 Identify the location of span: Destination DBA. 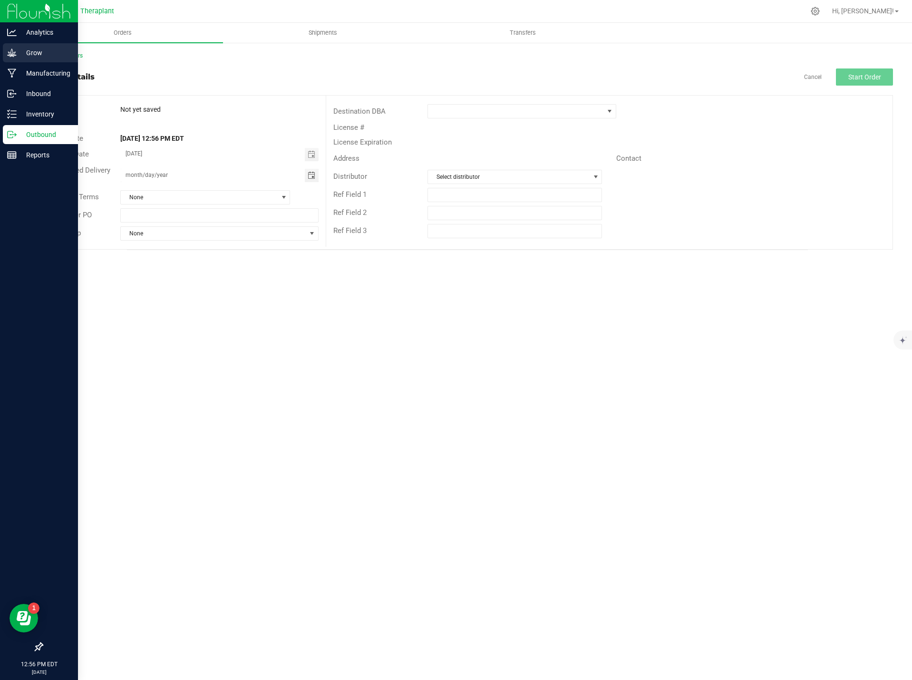
(359, 111).